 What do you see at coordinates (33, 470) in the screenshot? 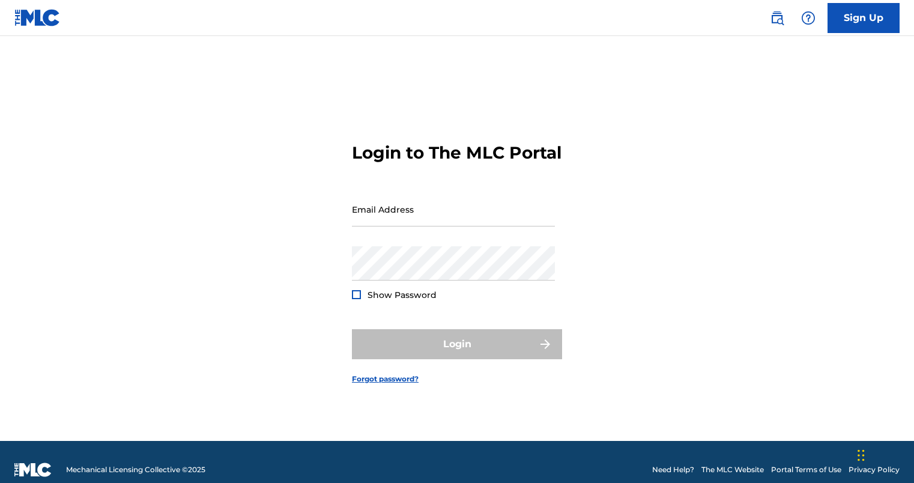
I see `img: logo` at bounding box center [33, 470].